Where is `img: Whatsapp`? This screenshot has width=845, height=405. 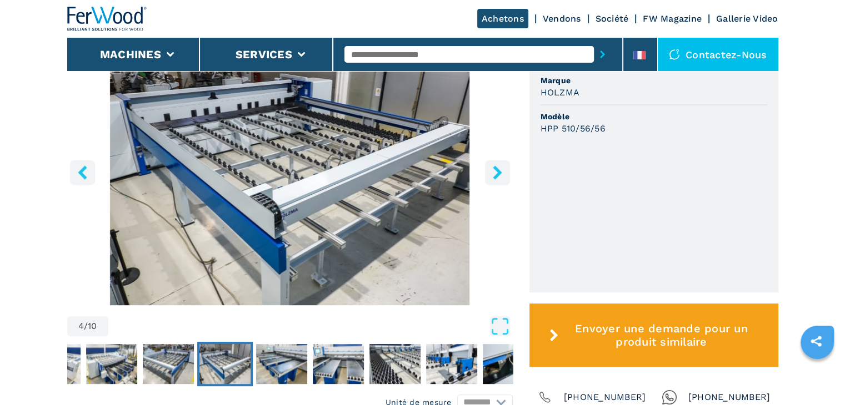 img: Whatsapp is located at coordinates (669, 398).